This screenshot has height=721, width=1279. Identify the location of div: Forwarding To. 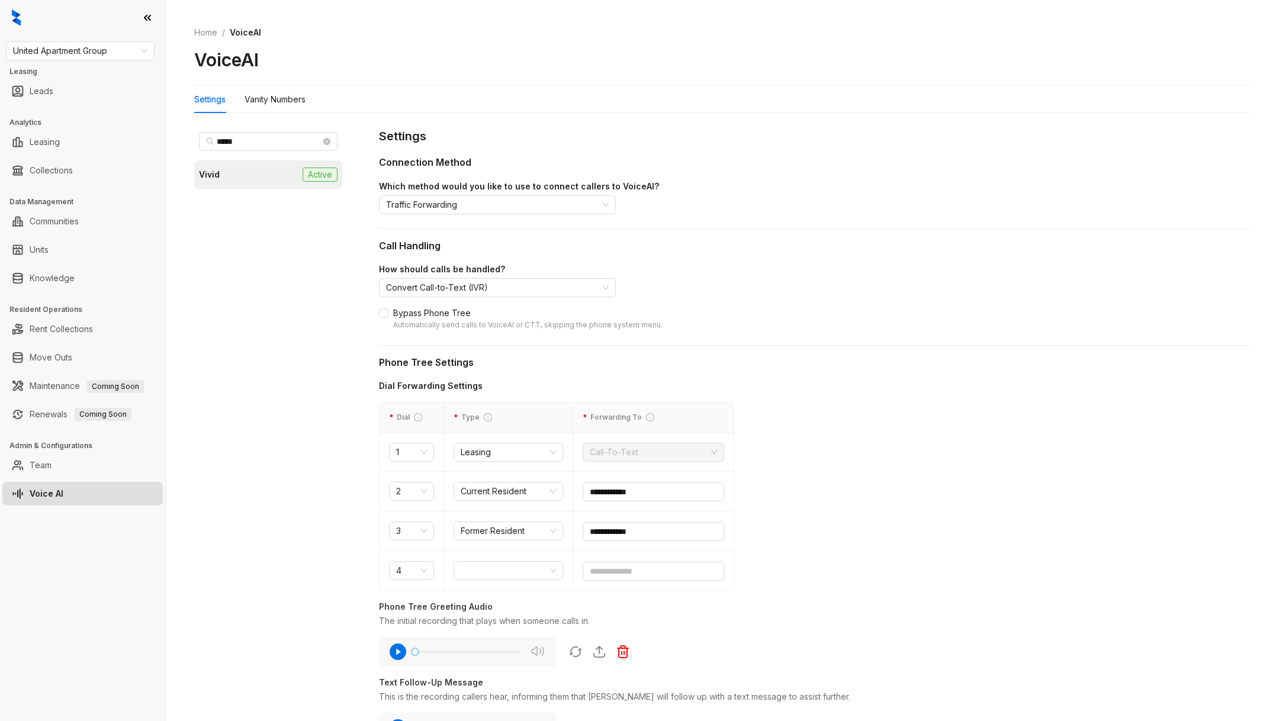
(653, 417).